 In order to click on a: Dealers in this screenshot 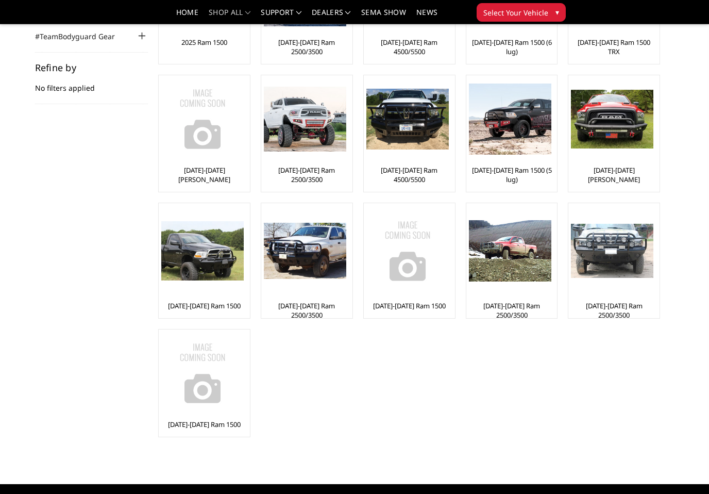, I will do `click(331, 16)`.